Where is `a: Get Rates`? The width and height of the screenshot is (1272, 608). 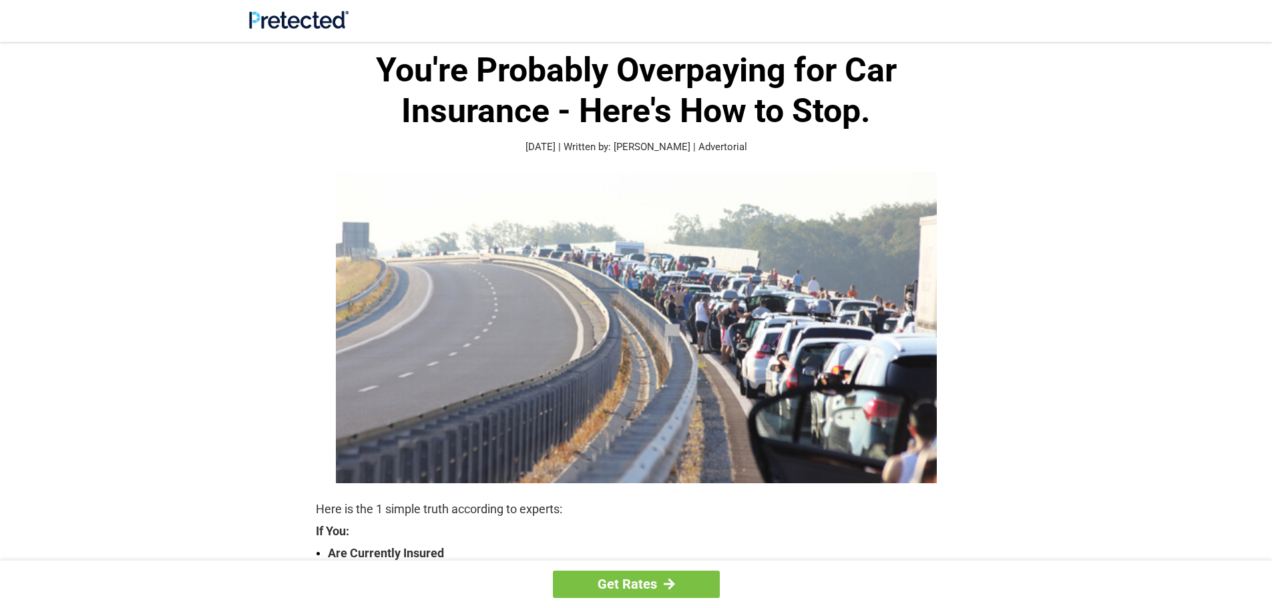
a: Get Rates is located at coordinates (636, 584).